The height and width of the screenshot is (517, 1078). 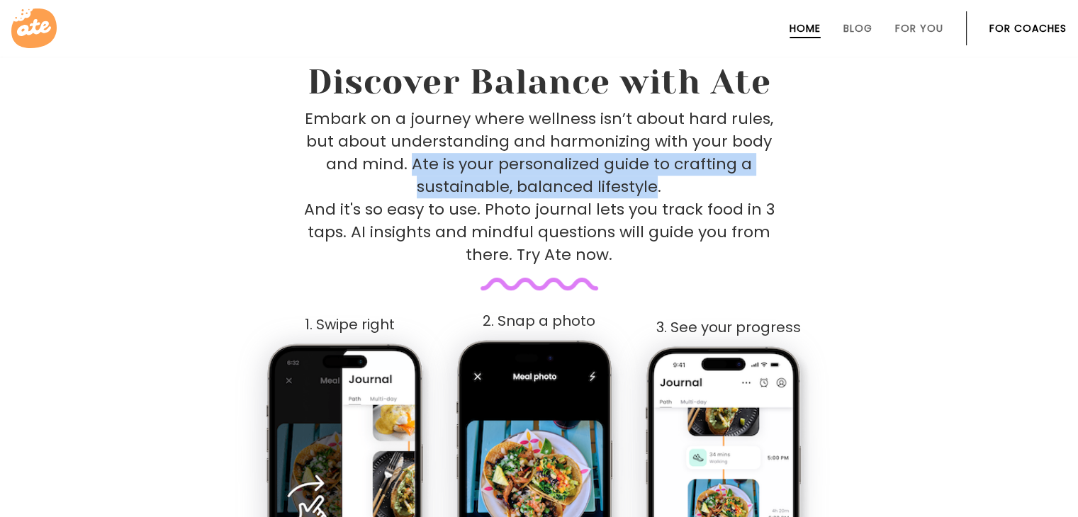 I want to click on a: Blog, so click(x=857, y=28).